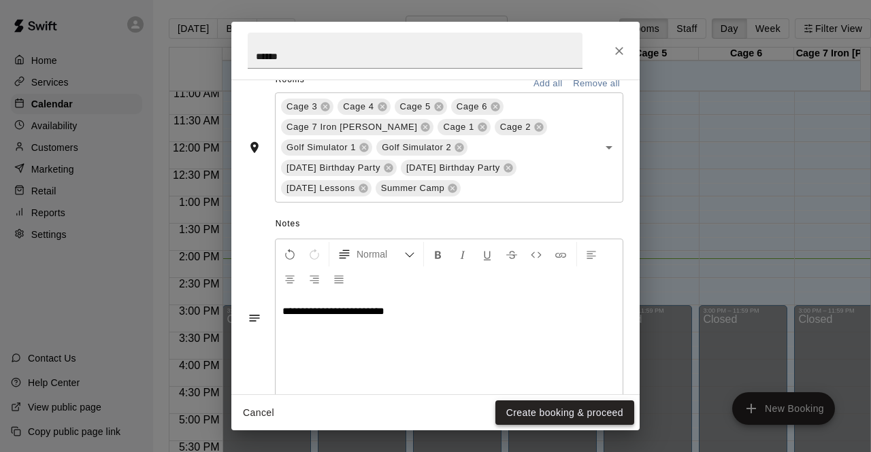 This screenshot has width=871, height=452. What do you see at coordinates (438, 254) in the screenshot?
I see `button: Format Bold` at bounding box center [438, 254].